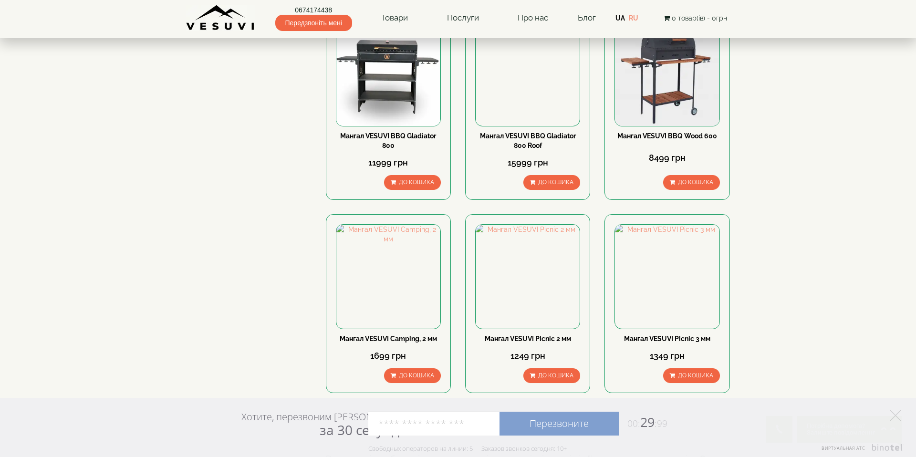 This screenshot has width=916, height=457. Describe the element at coordinates (388, 73) in the screenshot. I see `img: Мангал VESUVI BBQ Gladiator 800` at that location.